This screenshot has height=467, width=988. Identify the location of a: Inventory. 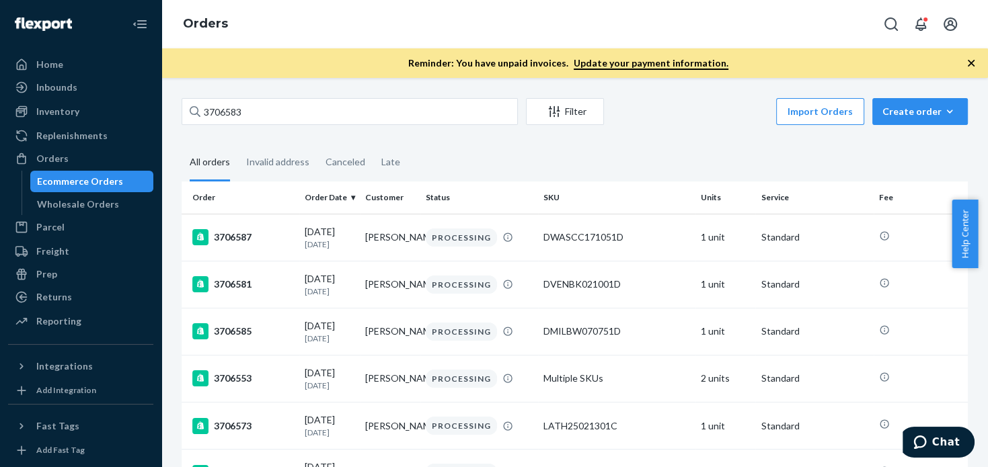
(81, 112).